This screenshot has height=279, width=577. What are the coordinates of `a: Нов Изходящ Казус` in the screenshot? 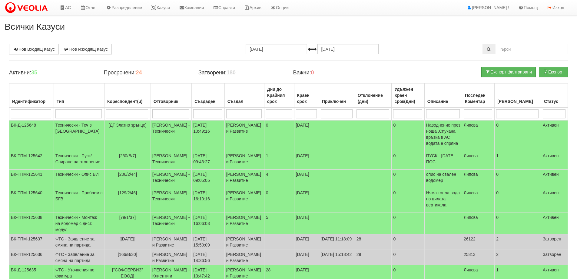 It's located at (86, 49).